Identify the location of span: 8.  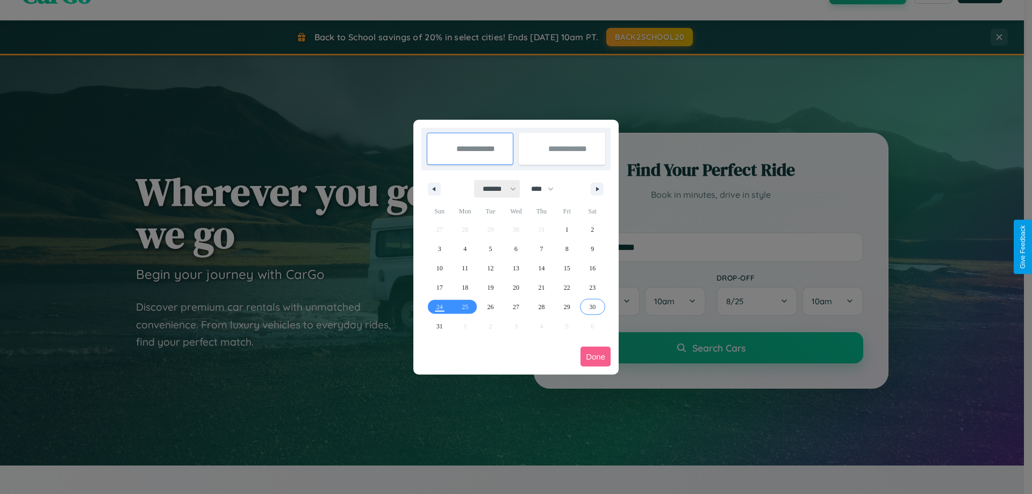
(567, 249).